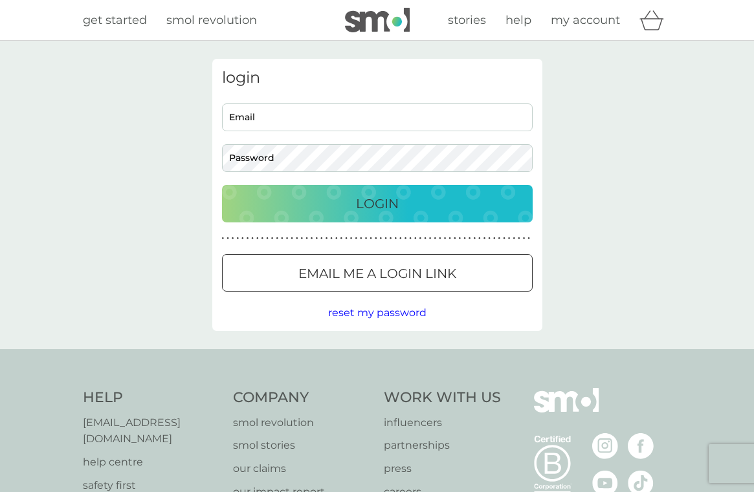 The image size is (754, 492). What do you see at coordinates (114, 20) in the screenshot?
I see `span: get started` at bounding box center [114, 20].